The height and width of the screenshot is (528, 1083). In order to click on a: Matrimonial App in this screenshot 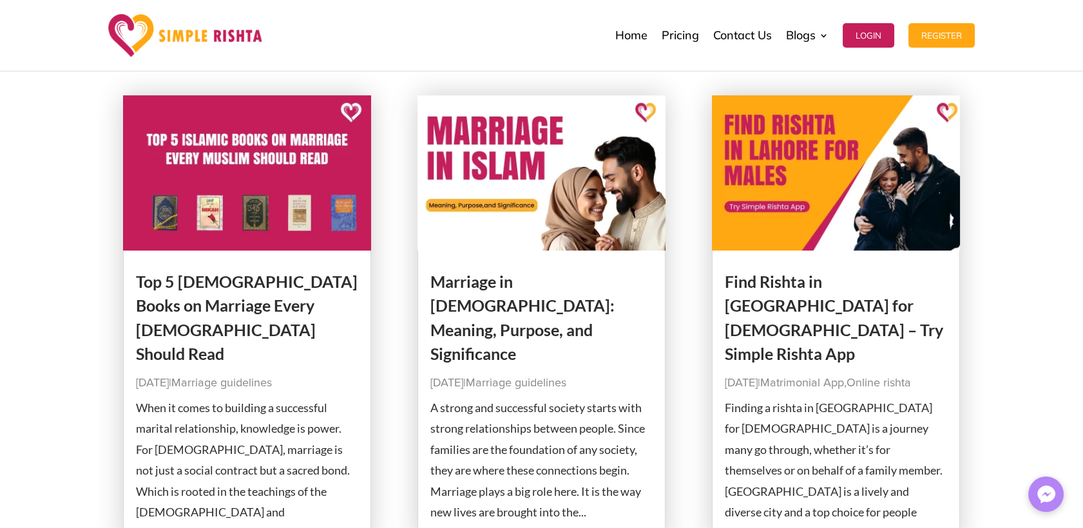, I will do `click(802, 383)`.